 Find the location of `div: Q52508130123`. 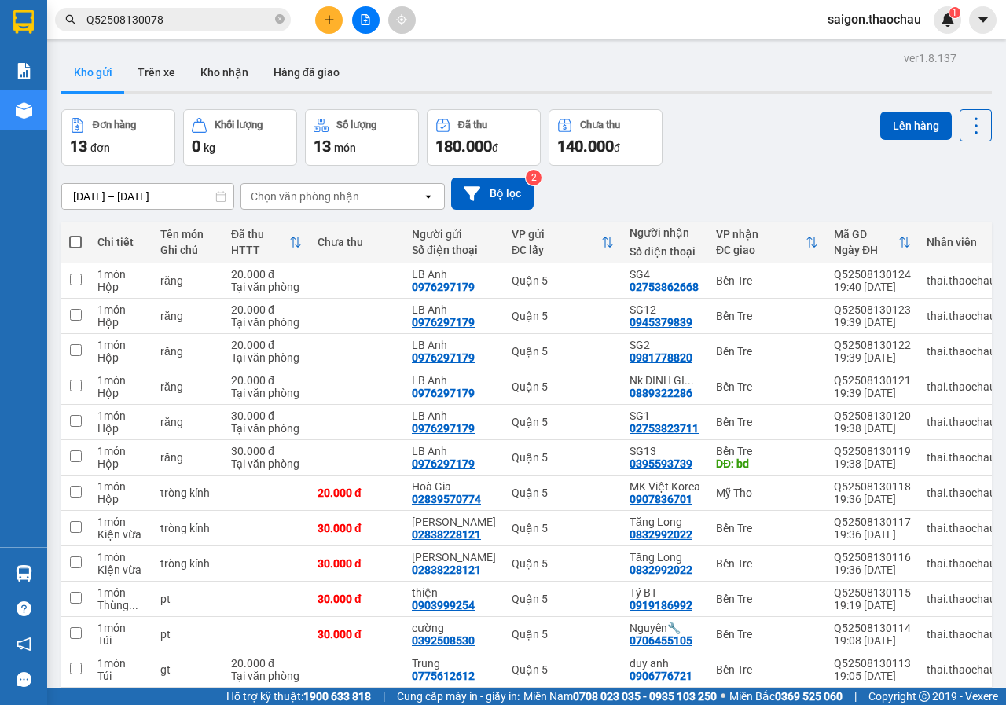

div: Q52508130123 is located at coordinates (872, 310).